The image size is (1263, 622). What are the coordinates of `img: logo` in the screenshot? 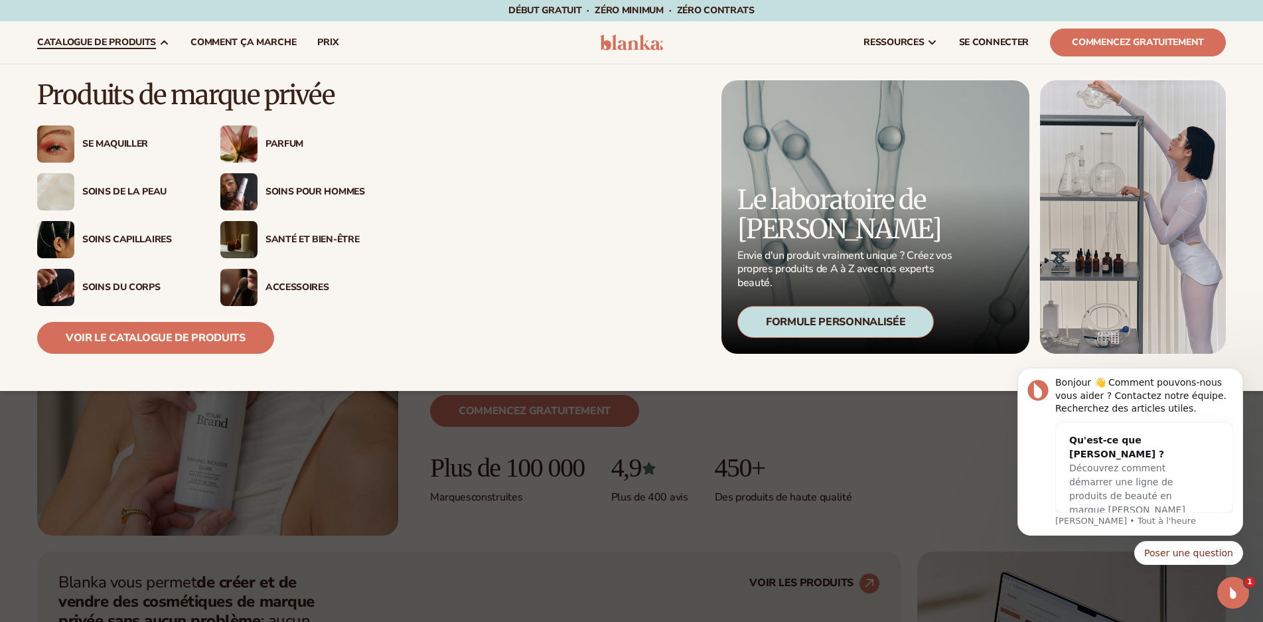 It's located at (631, 42).